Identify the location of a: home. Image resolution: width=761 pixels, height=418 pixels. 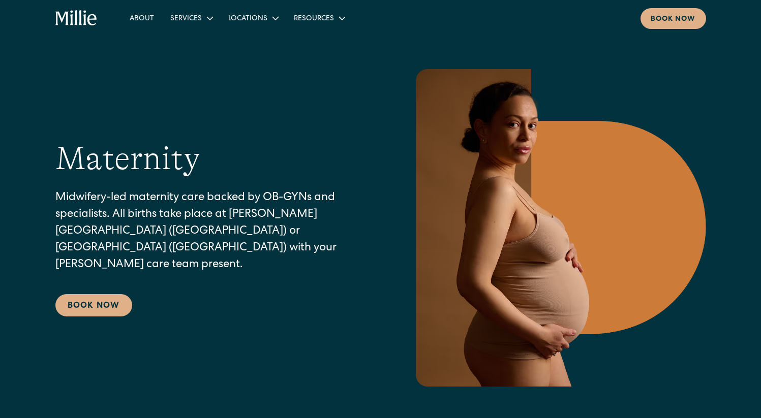
(76, 18).